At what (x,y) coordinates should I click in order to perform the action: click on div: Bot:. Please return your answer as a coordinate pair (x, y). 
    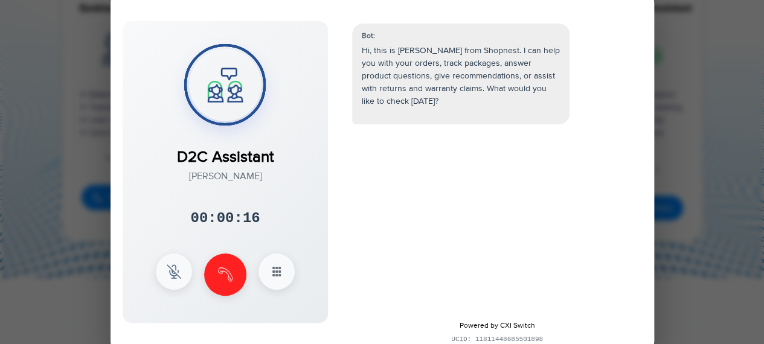
    Looking at the image, I should click on (461, 36).